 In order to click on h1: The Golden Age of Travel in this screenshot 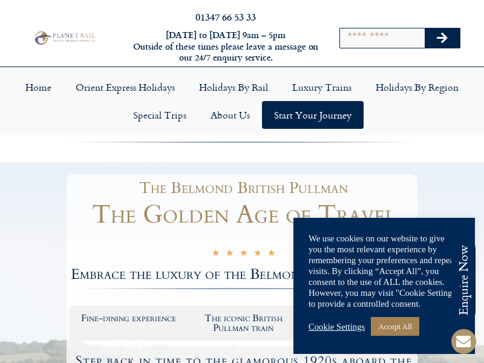, I will do `click(243, 215)`.